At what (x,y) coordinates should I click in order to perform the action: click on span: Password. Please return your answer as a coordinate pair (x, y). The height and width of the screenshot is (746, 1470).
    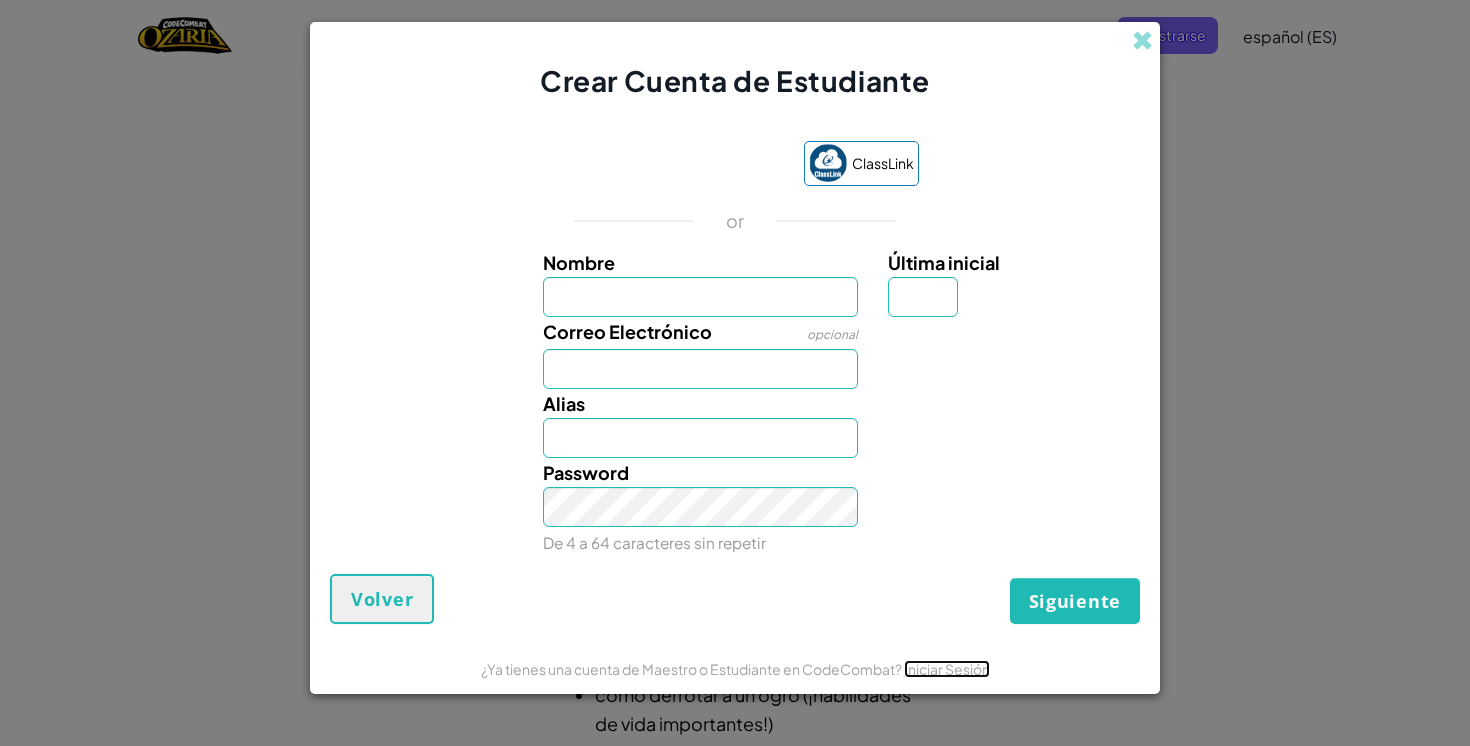
    Looking at the image, I should click on (586, 472).